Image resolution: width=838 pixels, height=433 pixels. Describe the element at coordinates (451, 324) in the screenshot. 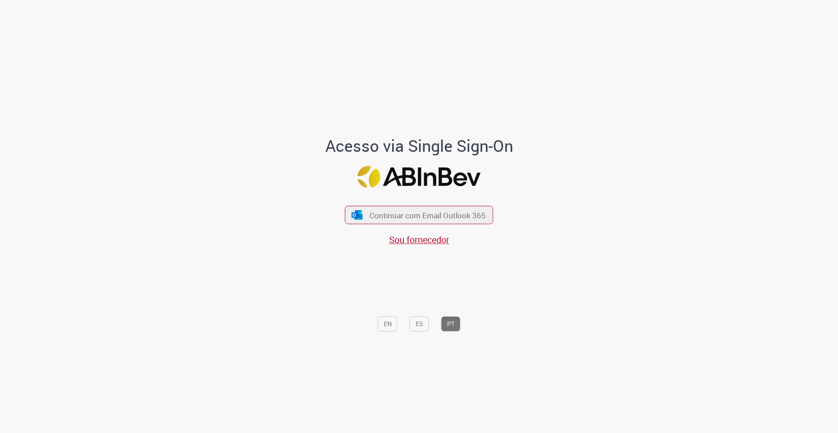

I see `button: PT` at that location.